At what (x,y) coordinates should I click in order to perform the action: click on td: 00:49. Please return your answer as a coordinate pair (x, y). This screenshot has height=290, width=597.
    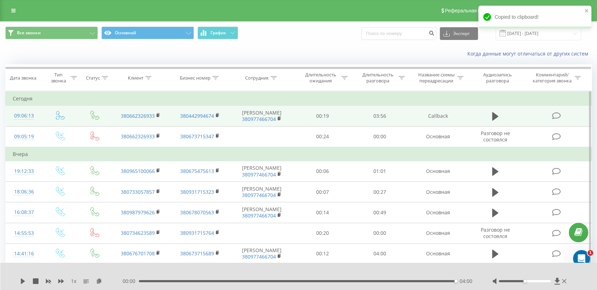
    Looking at the image, I should click on (380, 212).